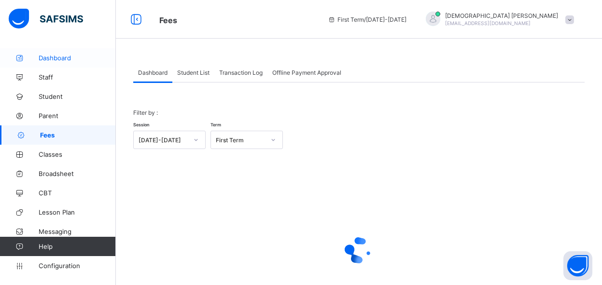  I want to click on span: Filter by :, so click(145, 112).